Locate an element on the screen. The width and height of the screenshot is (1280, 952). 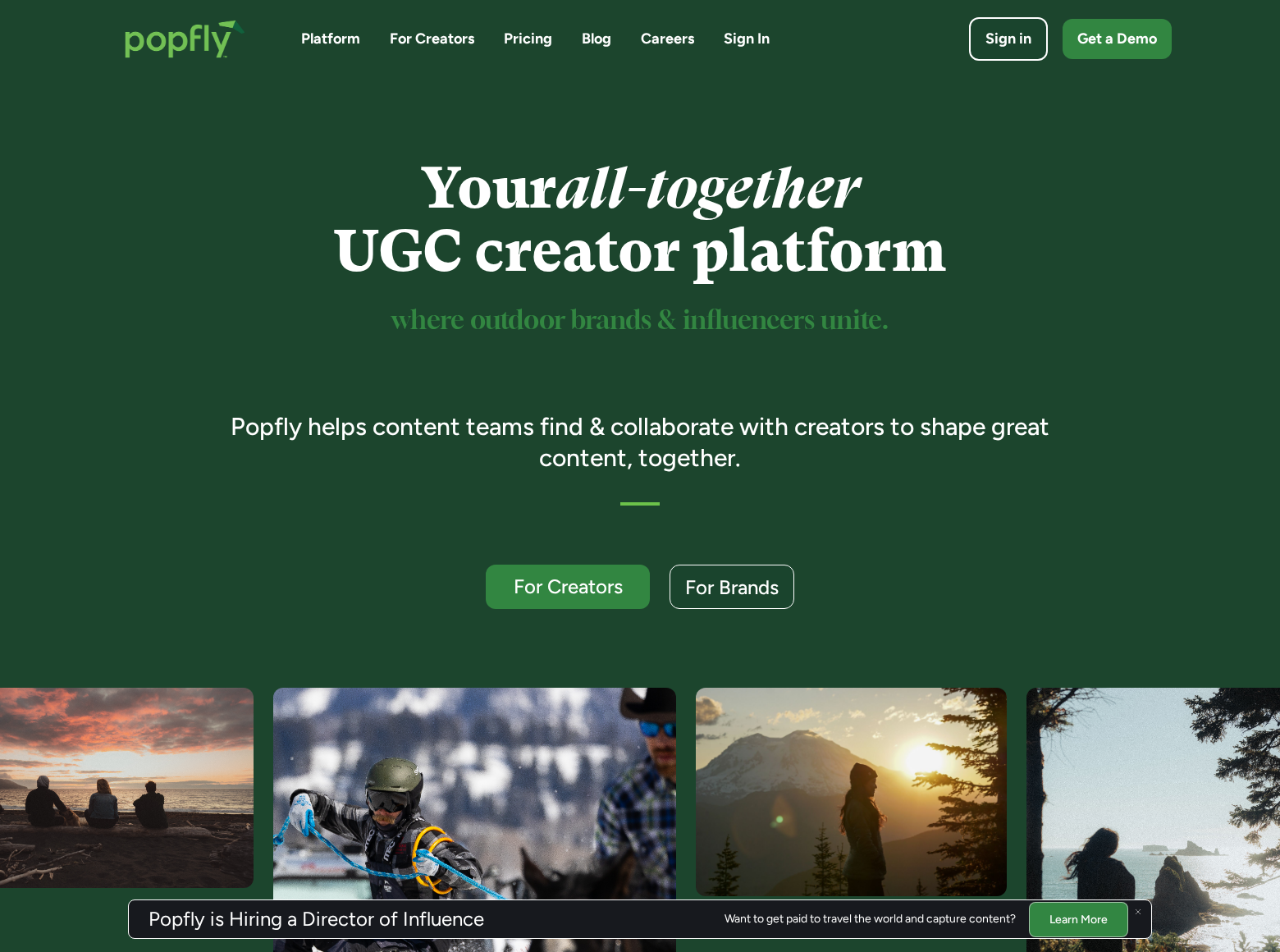
a: Blog is located at coordinates (596, 38).